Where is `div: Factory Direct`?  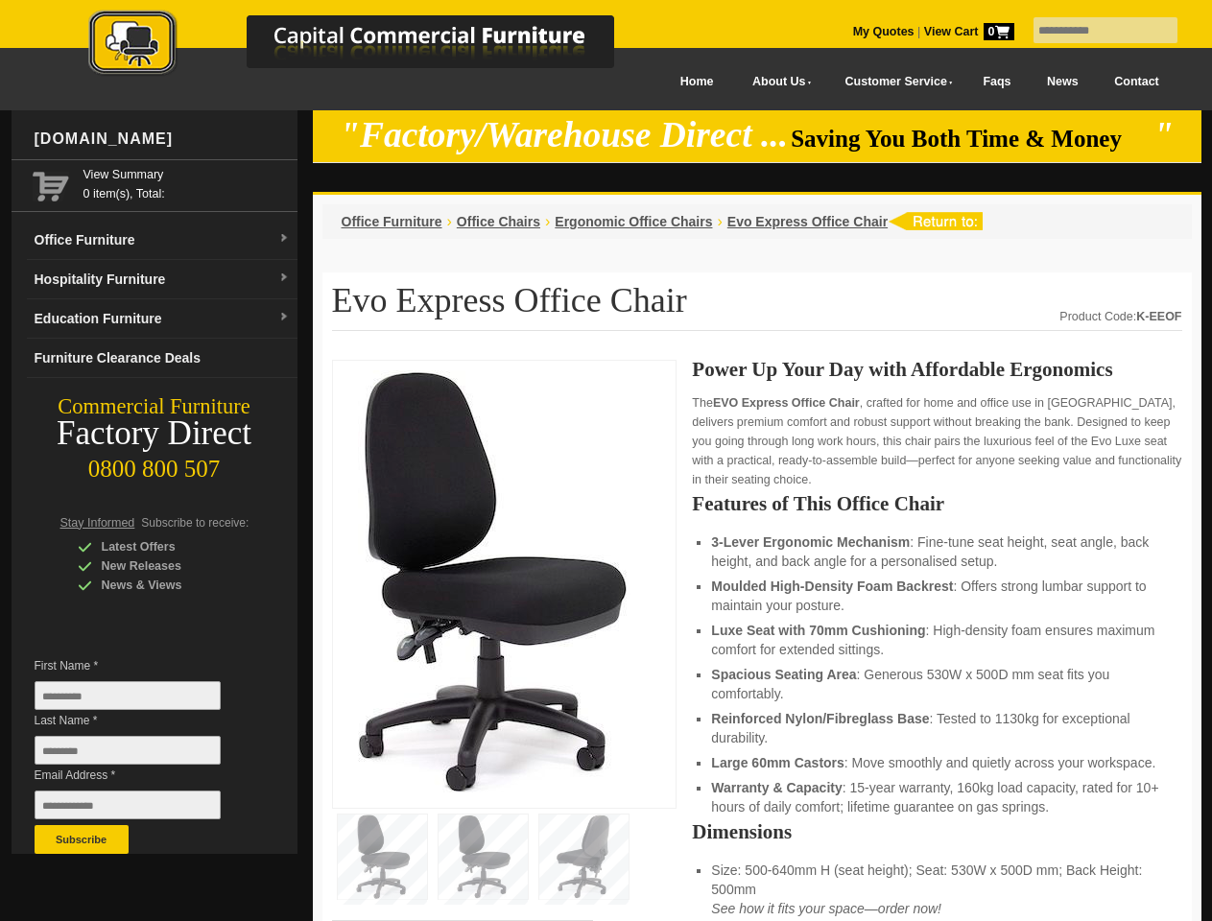 div: Factory Direct is located at coordinates (155, 434).